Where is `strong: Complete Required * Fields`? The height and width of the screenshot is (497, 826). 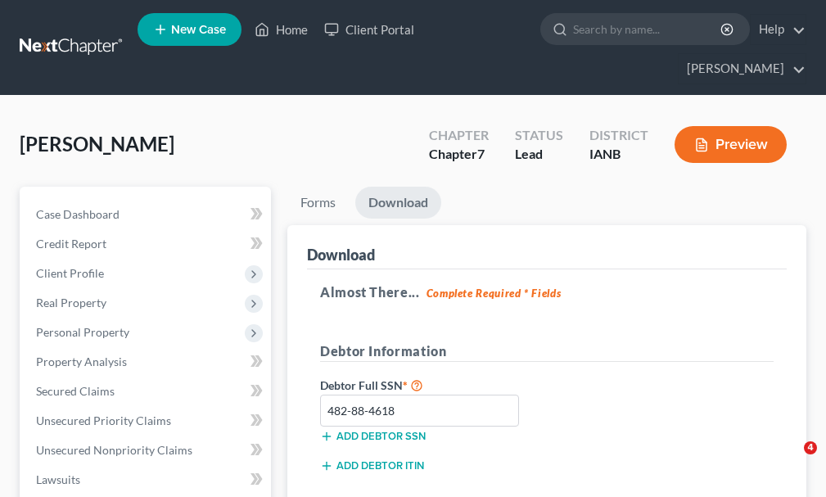
strong: Complete Required * Fields is located at coordinates (494, 293).